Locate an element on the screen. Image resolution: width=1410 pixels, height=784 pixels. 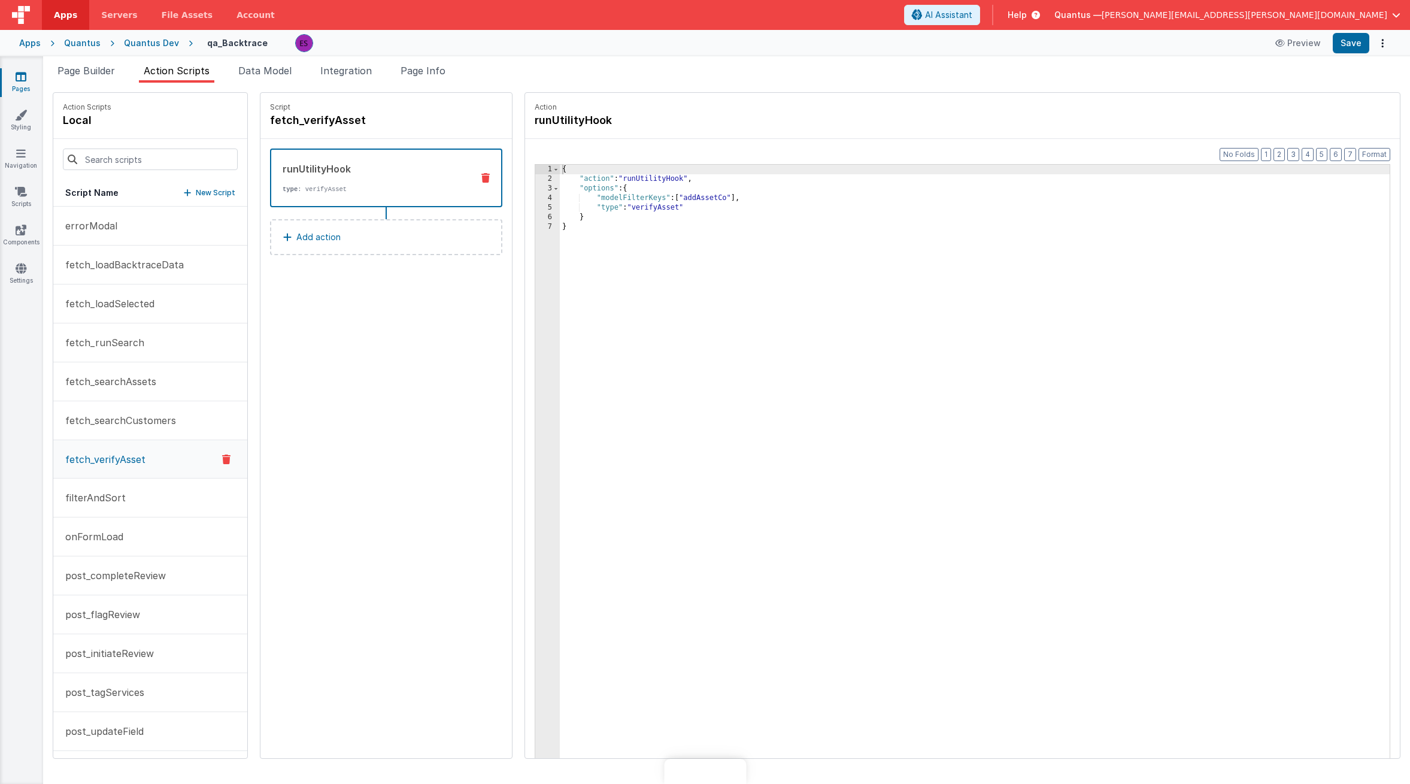
button: fetch_loadSelected is located at coordinates (150, 304).